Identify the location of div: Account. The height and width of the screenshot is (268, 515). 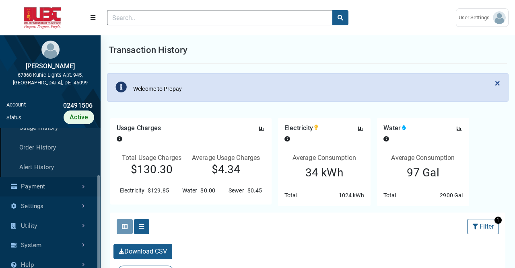
(16, 106).